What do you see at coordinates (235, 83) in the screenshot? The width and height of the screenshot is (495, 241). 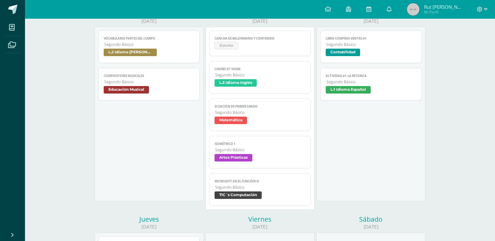 I see `span: L.3 Idioma Inglés` at bounding box center [235, 83].